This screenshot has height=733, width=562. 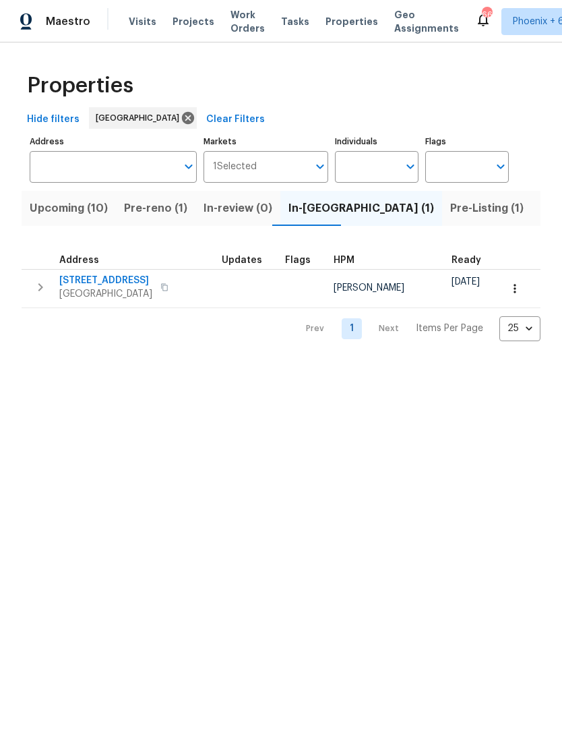 What do you see at coordinates (427, 22) in the screenshot?
I see `span: Geo Assignments` at bounding box center [427, 22].